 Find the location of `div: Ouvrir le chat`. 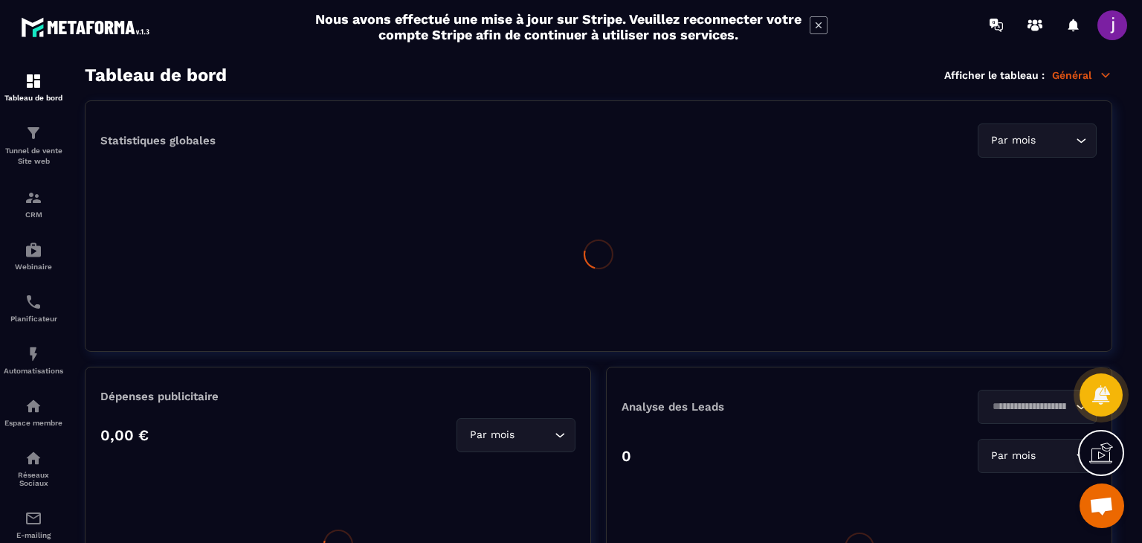

div: Ouvrir le chat is located at coordinates (1102, 506).